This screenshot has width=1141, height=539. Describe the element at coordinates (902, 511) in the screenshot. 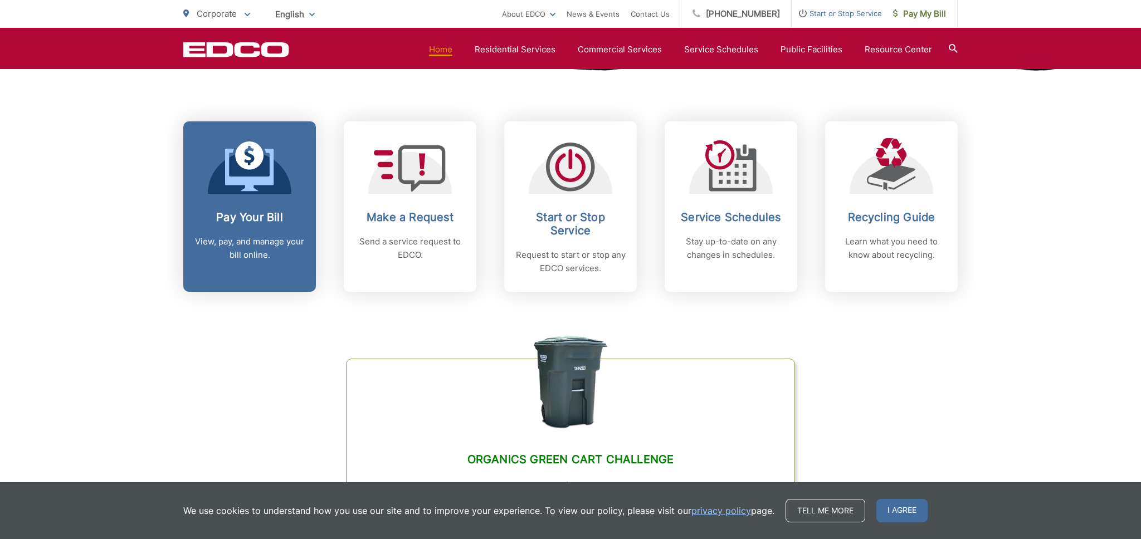

I see `span: I agree` at that location.